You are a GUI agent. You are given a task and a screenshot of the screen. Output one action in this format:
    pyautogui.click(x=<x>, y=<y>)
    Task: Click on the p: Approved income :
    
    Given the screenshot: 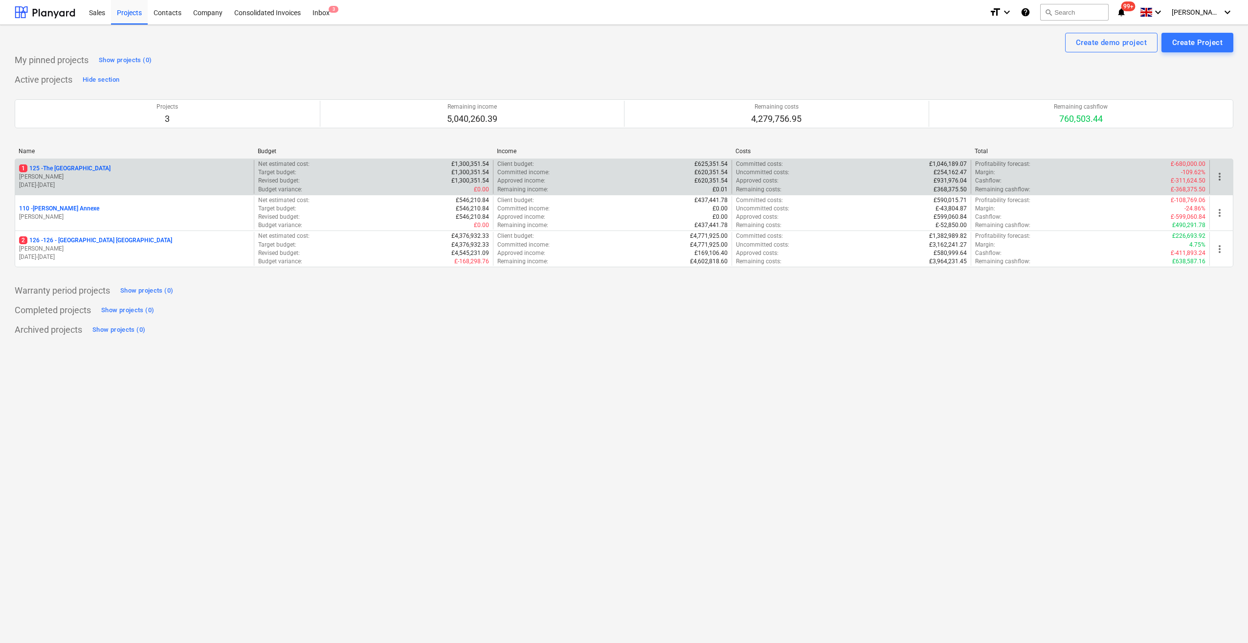 What is the action you would take?
    pyautogui.click(x=521, y=253)
    